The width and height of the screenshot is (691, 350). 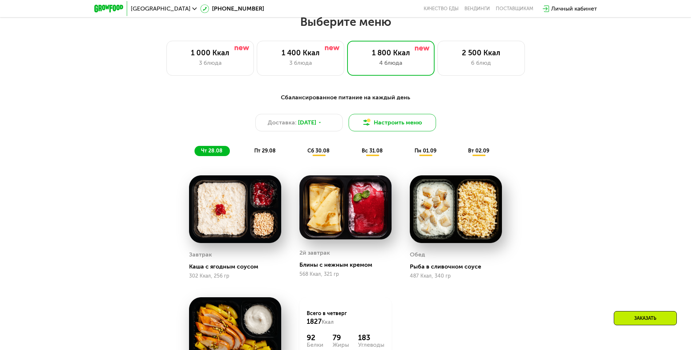 I want to click on div: 302 Ккал, 256 гр, so click(x=235, y=277).